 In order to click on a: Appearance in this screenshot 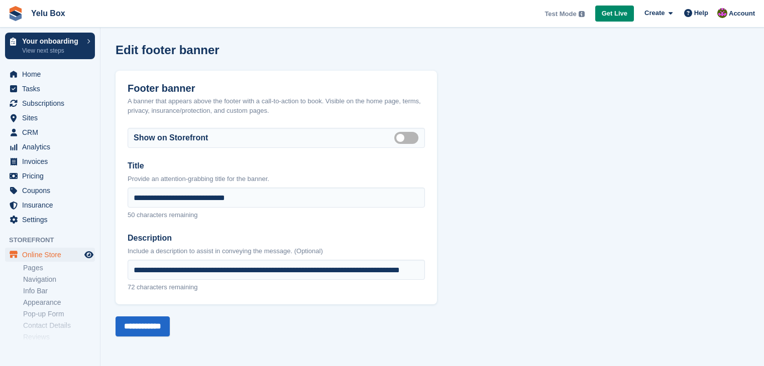, I will do `click(59, 303)`.